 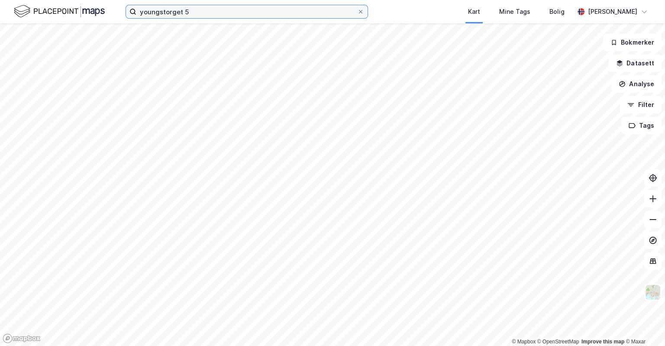 I want to click on a: Mapbox homepage, so click(x=22, y=338).